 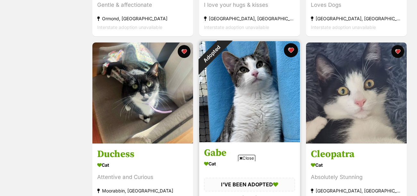 What do you see at coordinates (357, 5) in the screenshot?
I see `div: Loves Dogs` at bounding box center [357, 5].